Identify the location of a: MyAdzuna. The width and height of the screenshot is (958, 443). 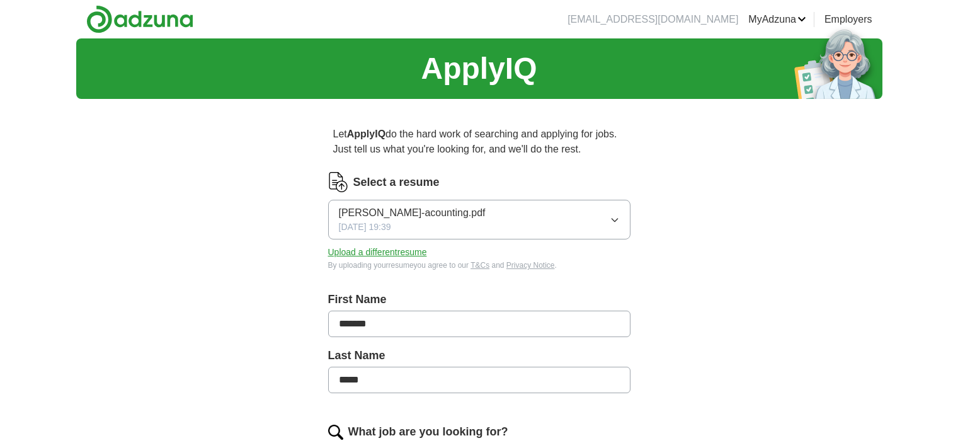
(777, 20).